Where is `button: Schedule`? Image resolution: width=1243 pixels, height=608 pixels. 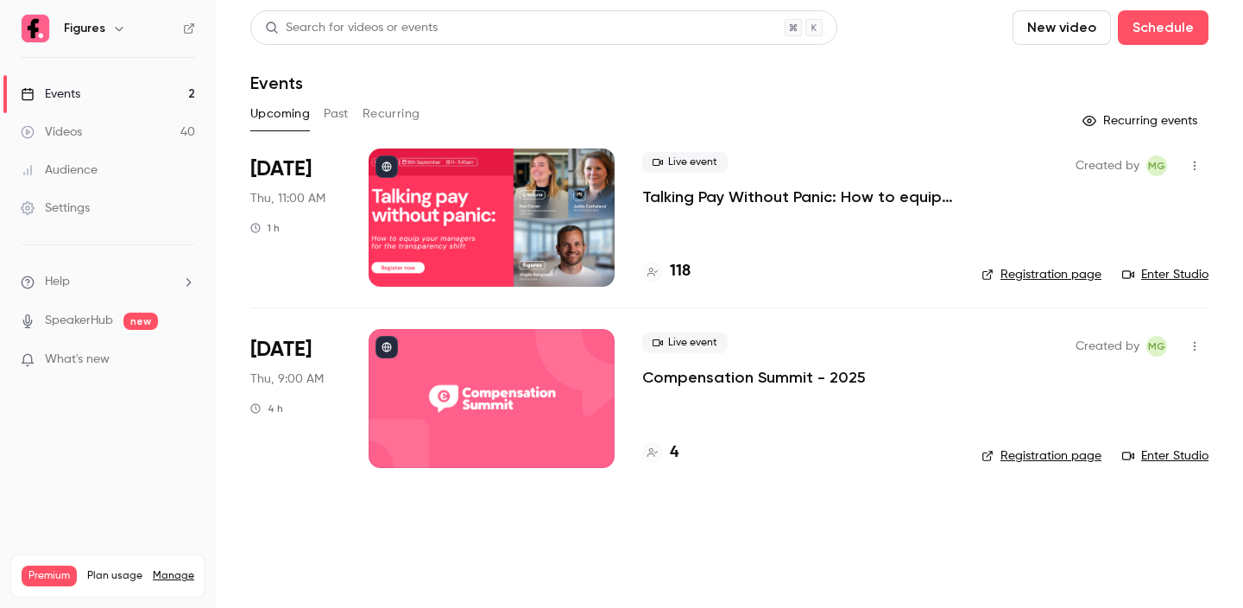
button: Schedule is located at coordinates (1163, 28).